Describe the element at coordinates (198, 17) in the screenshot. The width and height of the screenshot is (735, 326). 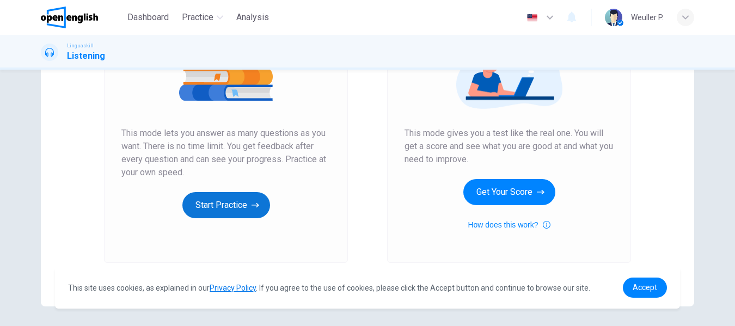
I see `span: Practice` at that location.